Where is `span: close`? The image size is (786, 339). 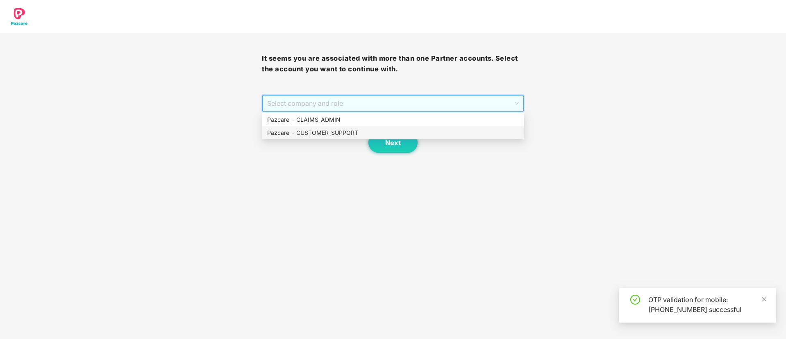 span: close is located at coordinates (764, 299).